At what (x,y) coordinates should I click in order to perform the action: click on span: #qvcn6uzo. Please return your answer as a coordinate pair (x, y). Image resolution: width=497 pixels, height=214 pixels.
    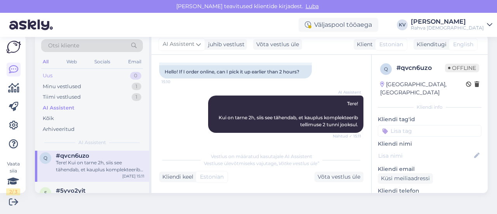
    Looking at the image, I should click on (73, 156).